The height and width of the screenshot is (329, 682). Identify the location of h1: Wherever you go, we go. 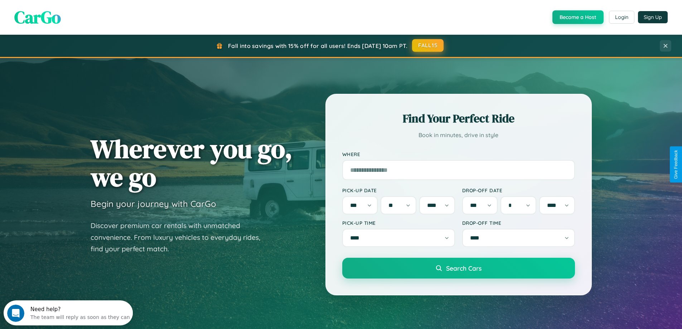
(192, 163).